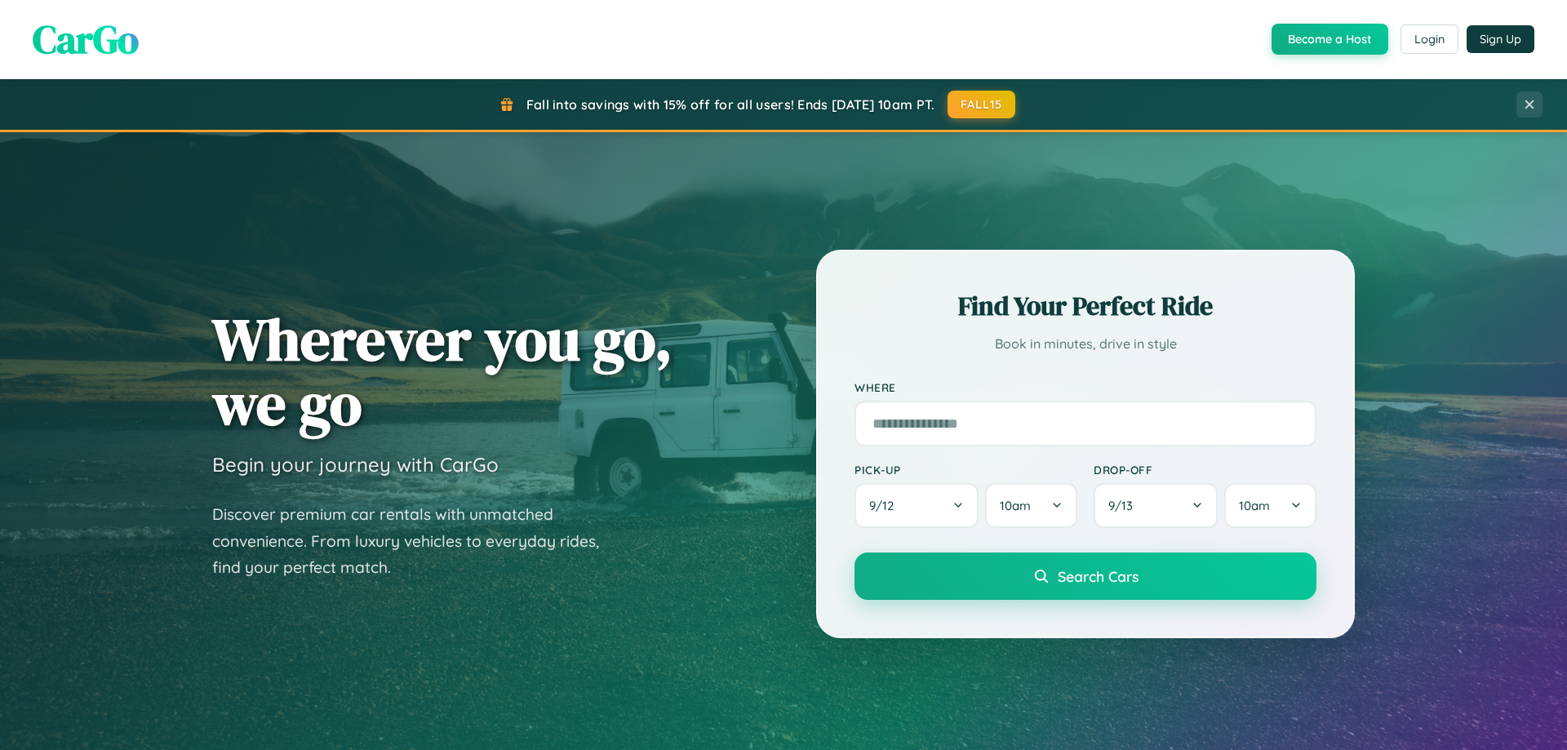  Describe the element at coordinates (1125, 505) in the screenshot. I see `span: 9 / 13` at that location.